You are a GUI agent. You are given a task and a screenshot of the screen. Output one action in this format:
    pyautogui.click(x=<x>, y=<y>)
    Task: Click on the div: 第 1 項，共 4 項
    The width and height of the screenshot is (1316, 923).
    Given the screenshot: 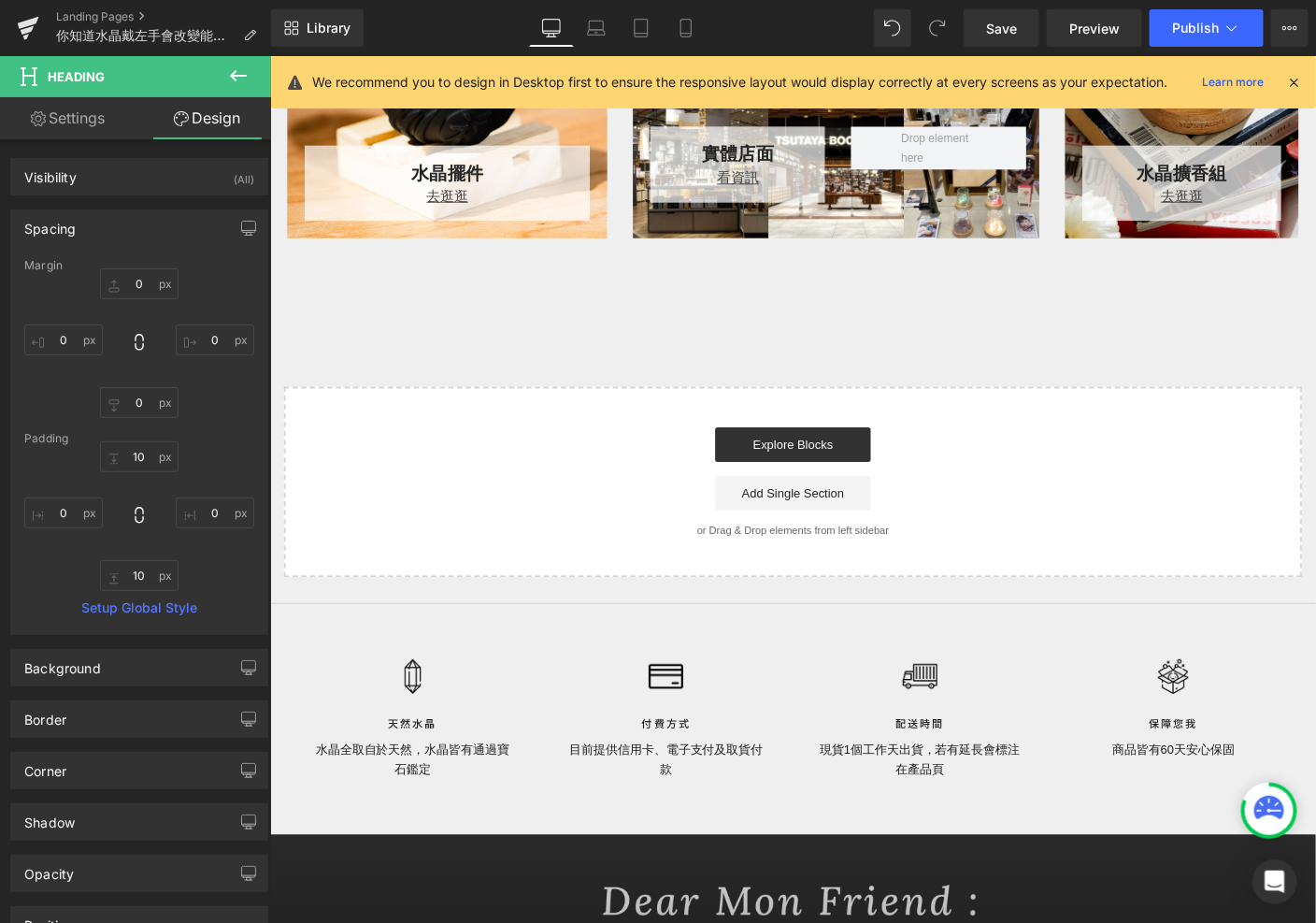 What is the action you would take?
    pyautogui.click(x=154, y=716)
    